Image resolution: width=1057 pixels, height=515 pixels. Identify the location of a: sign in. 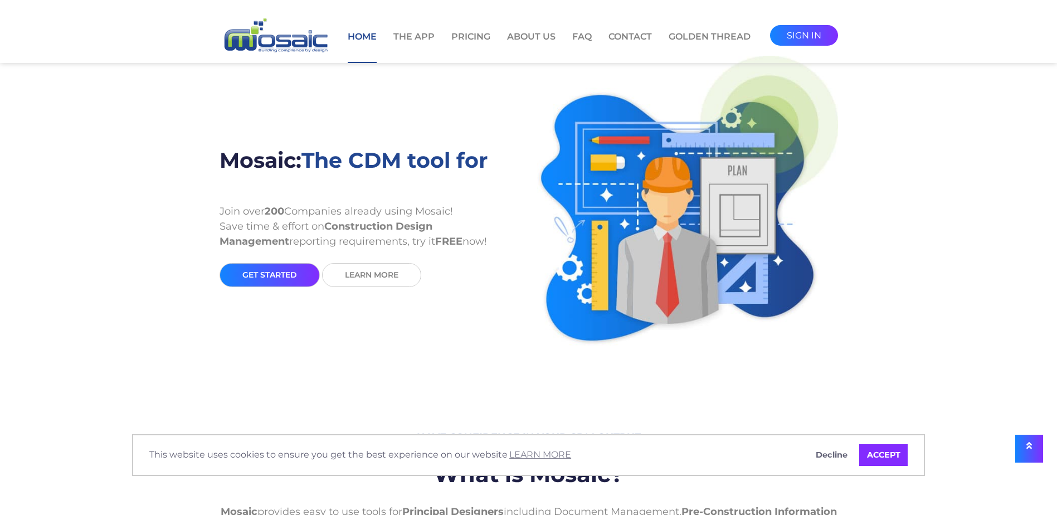
(804, 35).